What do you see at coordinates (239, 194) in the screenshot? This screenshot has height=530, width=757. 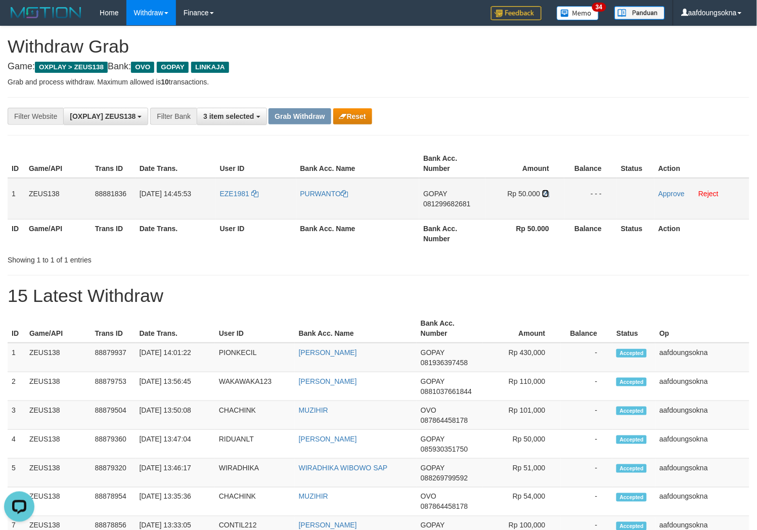 I see `a: EZE1981` at bounding box center [239, 194].